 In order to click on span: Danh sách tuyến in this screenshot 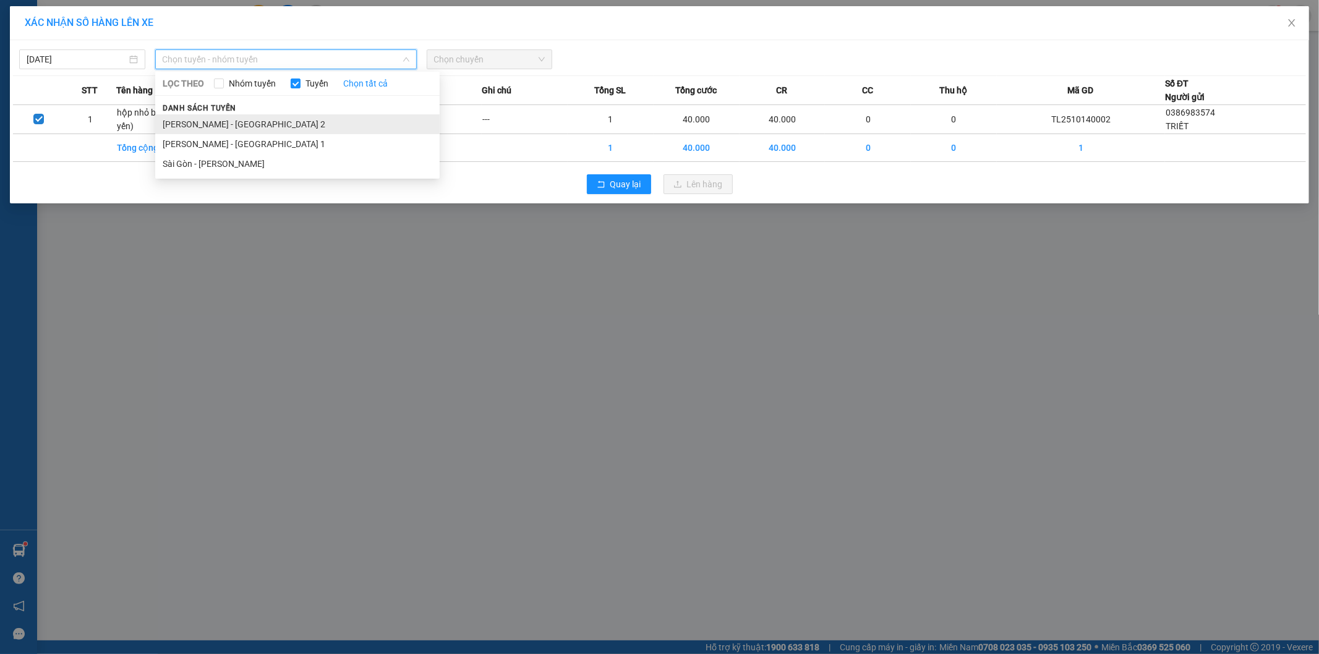, I will do `click(199, 108)`.